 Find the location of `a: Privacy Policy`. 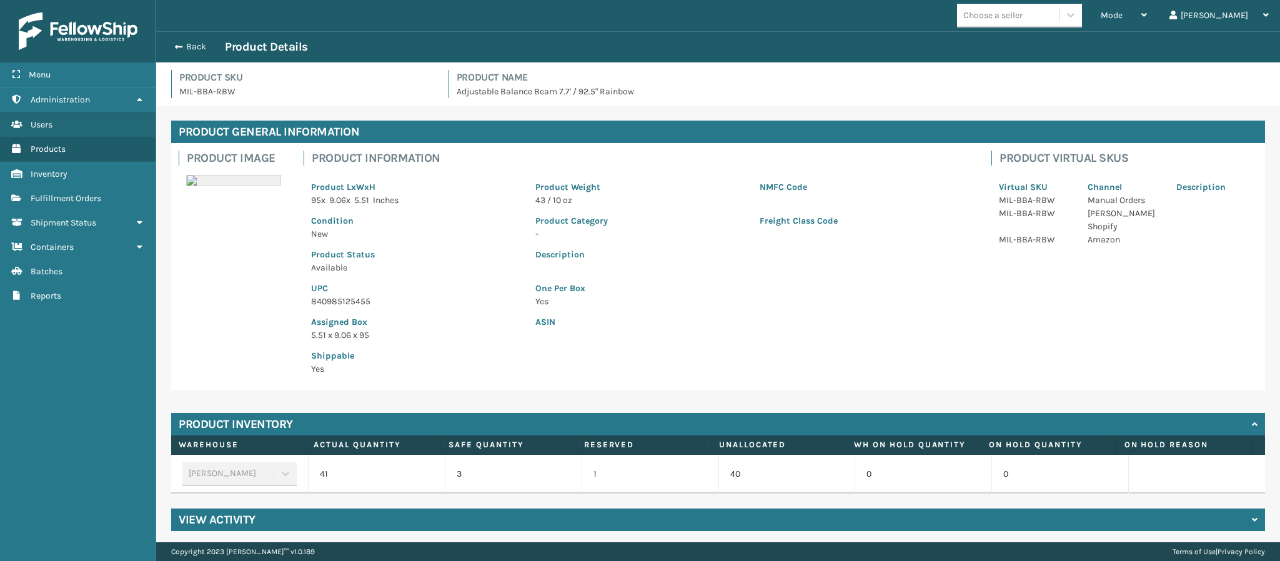

a: Privacy Policy is located at coordinates (1241, 552).